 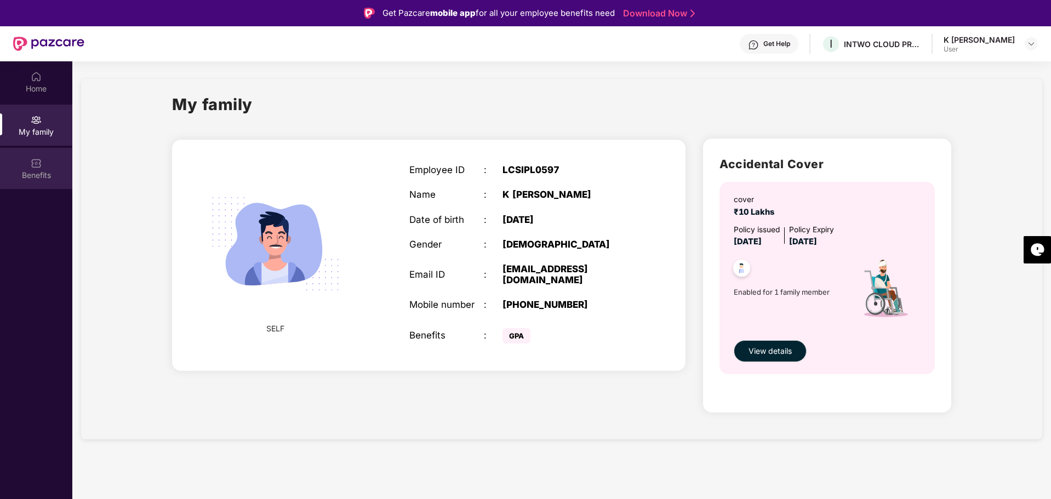 I want to click on a: Download Now, so click(x=657, y=13).